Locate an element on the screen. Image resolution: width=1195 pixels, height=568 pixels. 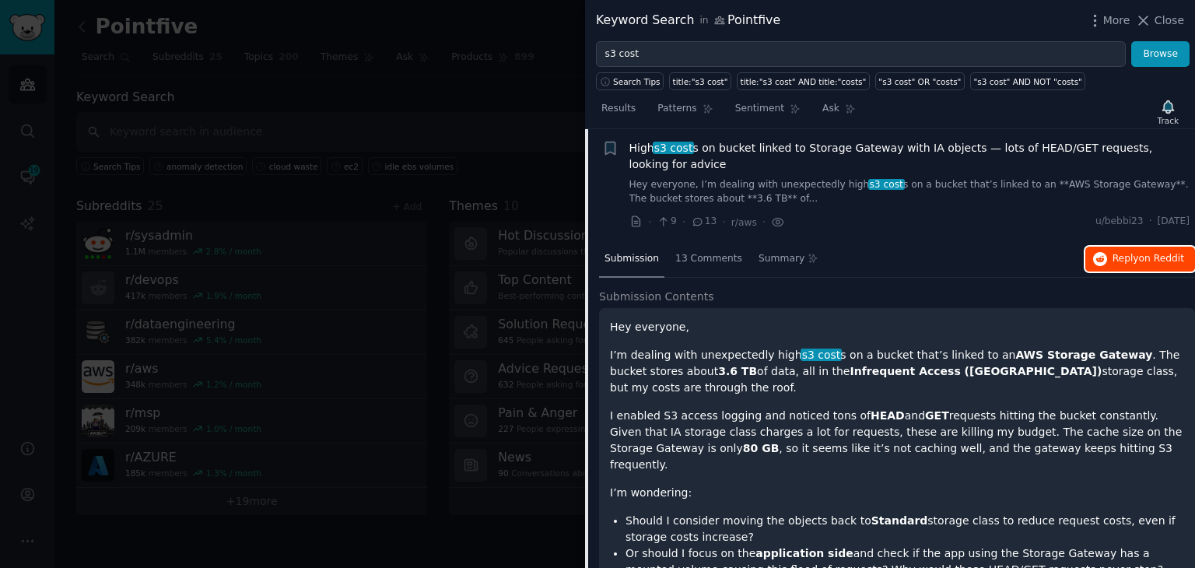
span: u/bebbi23 is located at coordinates (1120, 222).